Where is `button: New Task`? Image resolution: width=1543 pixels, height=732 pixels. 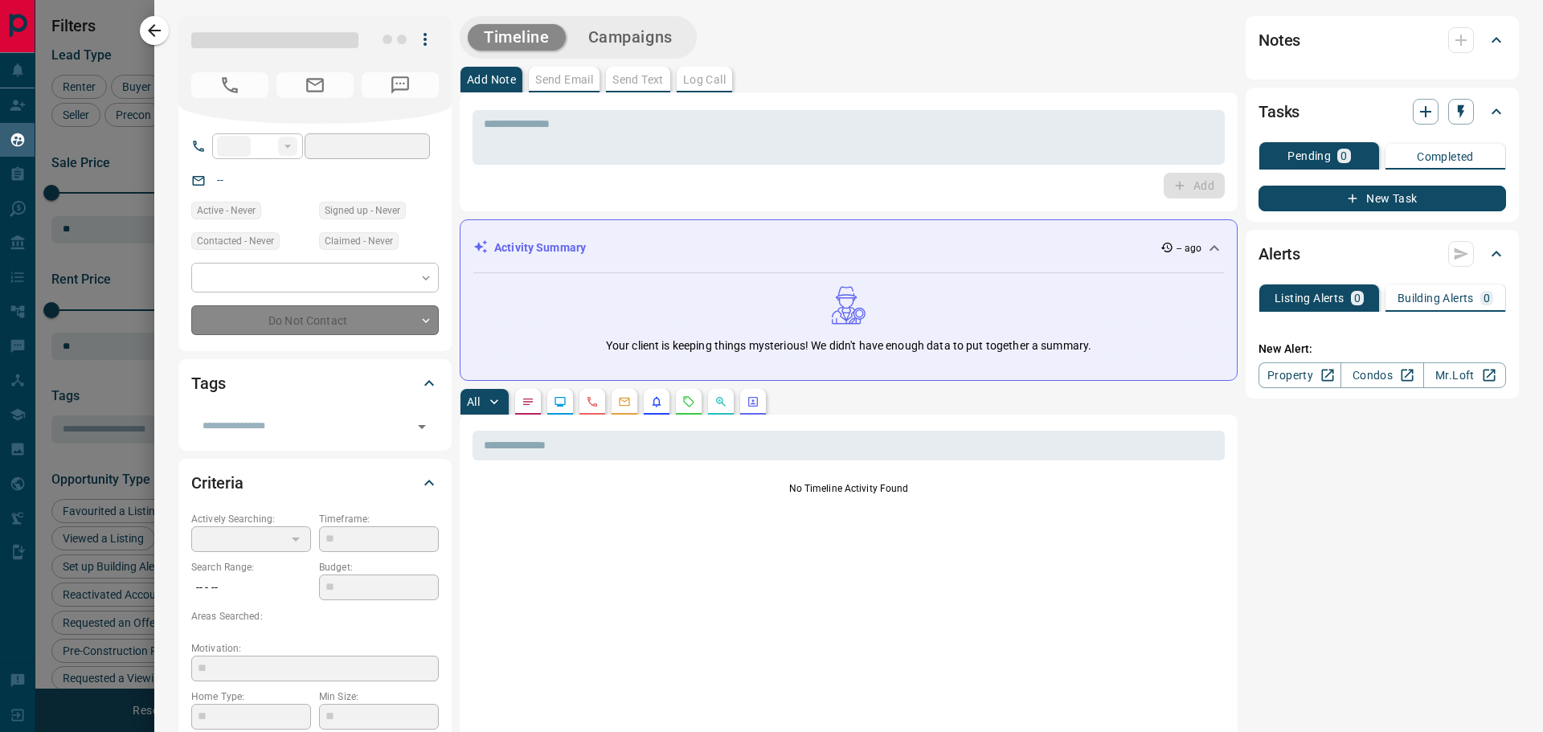 button: New Task is located at coordinates (1382, 198).